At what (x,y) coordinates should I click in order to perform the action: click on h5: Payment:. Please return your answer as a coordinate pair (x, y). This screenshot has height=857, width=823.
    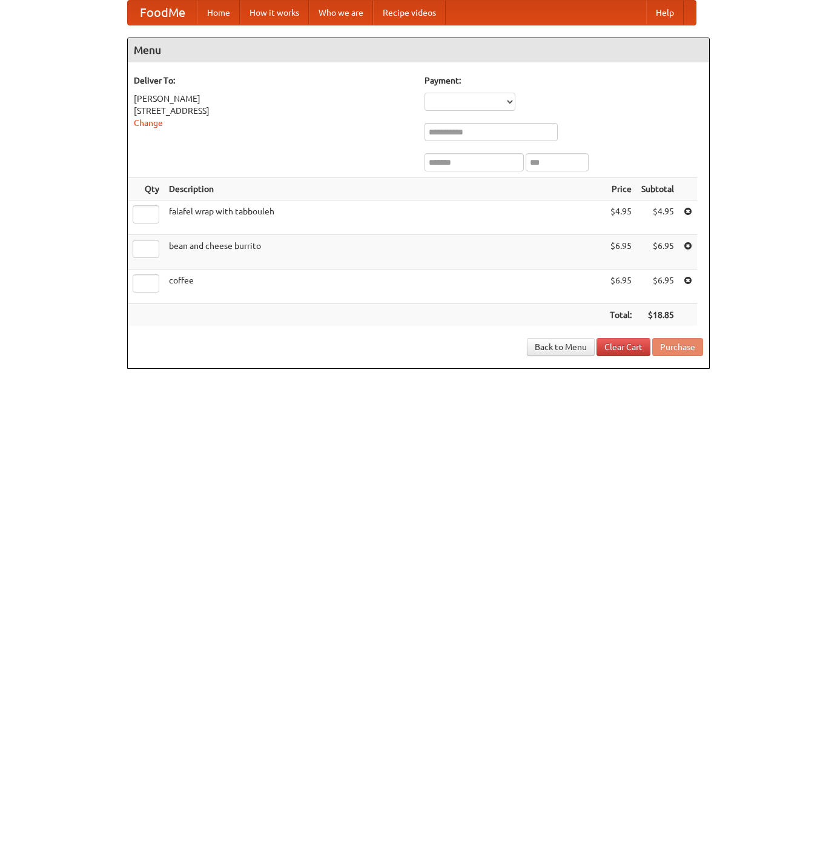
    Looking at the image, I should click on (564, 81).